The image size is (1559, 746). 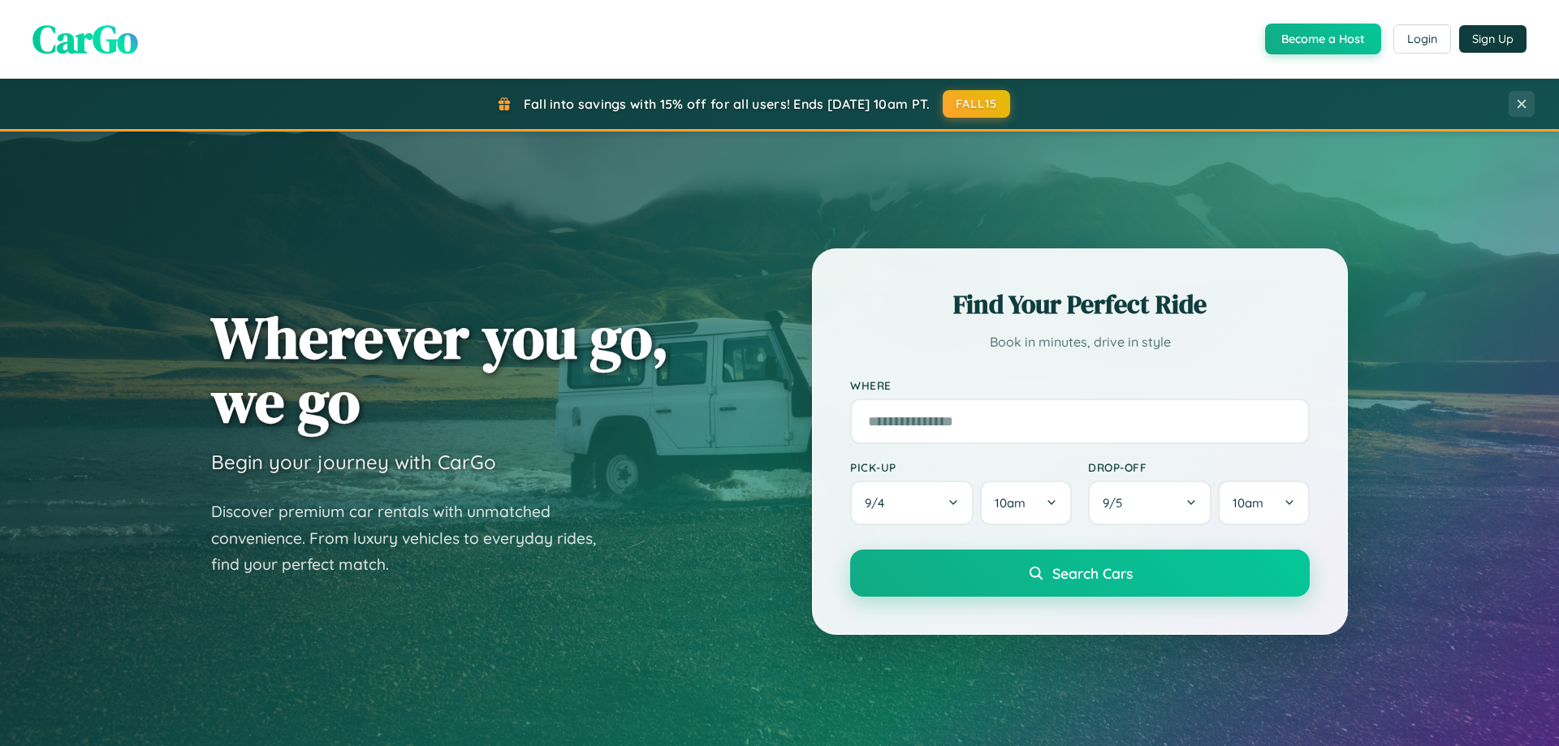 What do you see at coordinates (414, 538) in the screenshot?
I see `p: Discover premium car rentals with unmatched convenience. From luxury vehicles to everyday rides, ...` at bounding box center [414, 538].